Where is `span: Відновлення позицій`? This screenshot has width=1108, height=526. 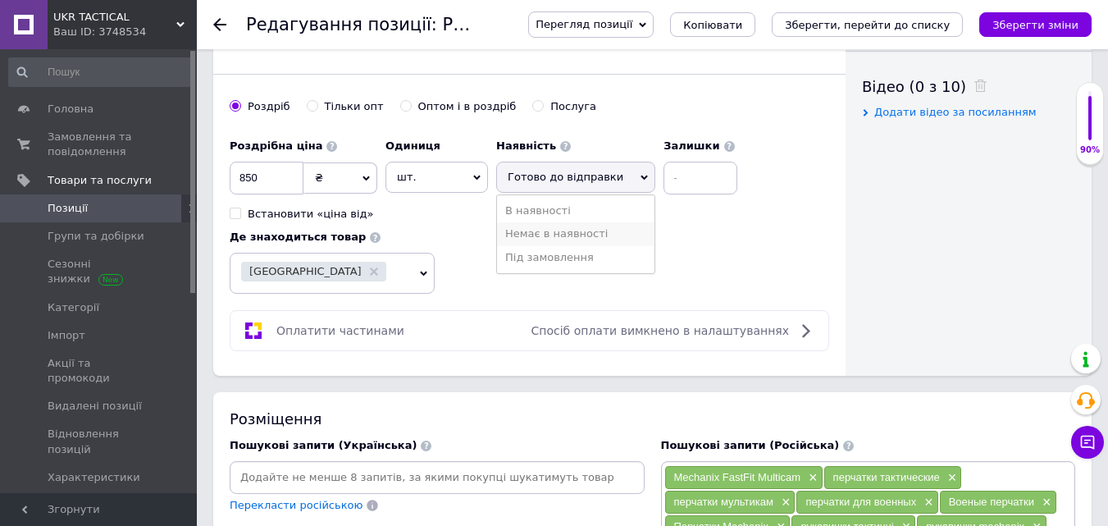
span: Відновлення позицій is located at coordinates (99, 441).